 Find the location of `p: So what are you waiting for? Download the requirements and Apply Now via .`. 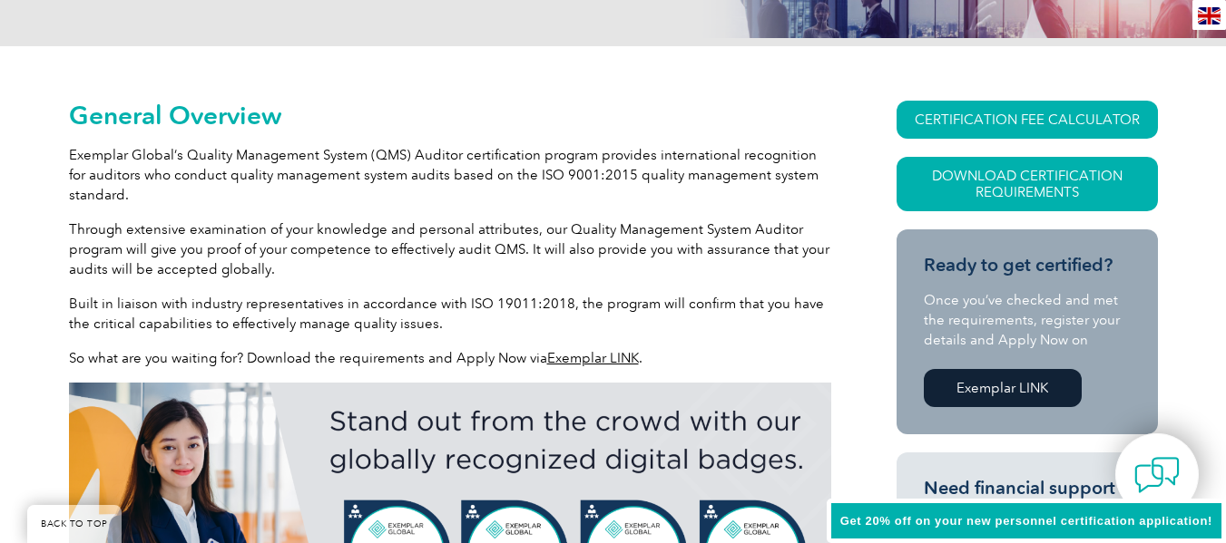

p: So what are you waiting for? Download the requirements and Apply Now via . is located at coordinates (450, 358).